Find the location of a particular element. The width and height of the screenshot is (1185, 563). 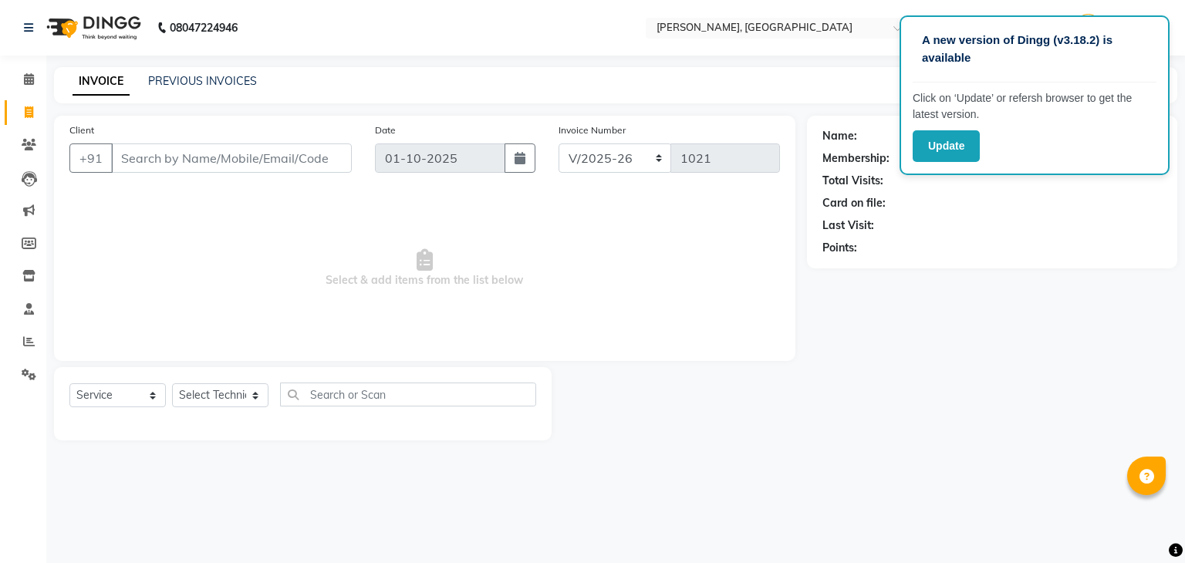

a: INVOICE is located at coordinates (101, 82).